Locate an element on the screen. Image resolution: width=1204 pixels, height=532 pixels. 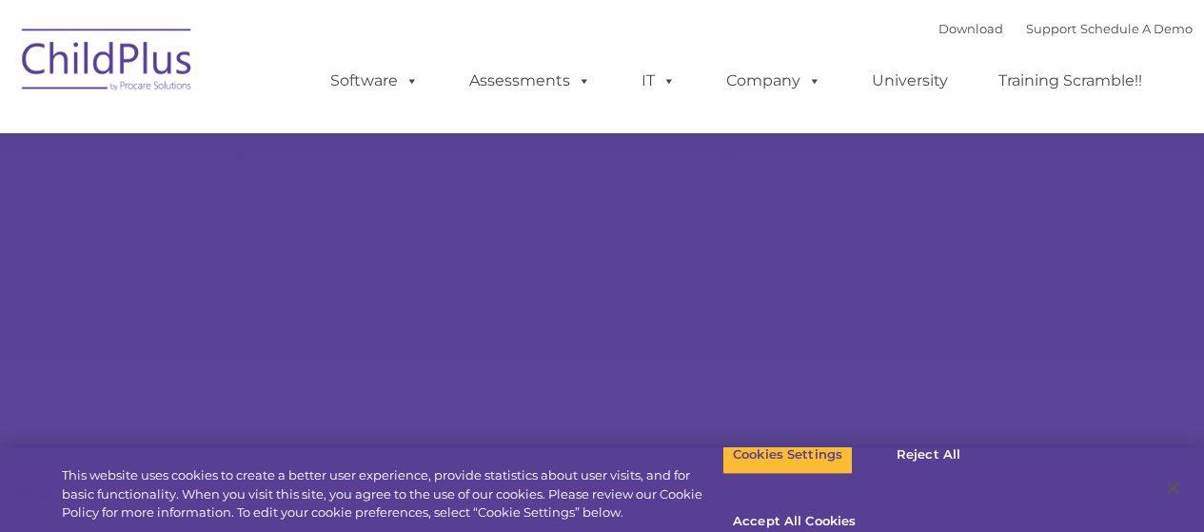
a: University is located at coordinates (910, 81).